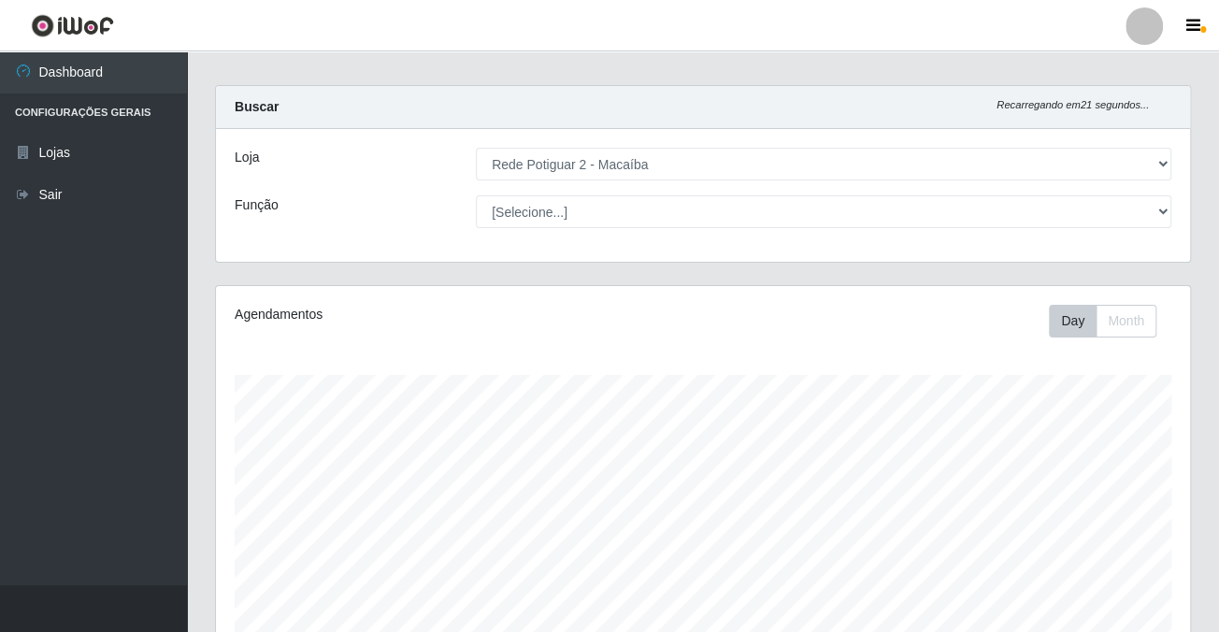 Image resolution: width=1219 pixels, height=632 pixels. I want to click on div: Toolbar with button groups, so click(1110, 321).